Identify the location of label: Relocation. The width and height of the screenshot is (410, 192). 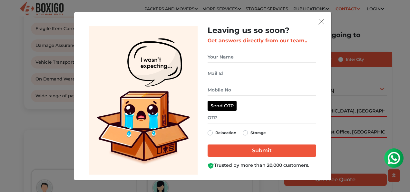
(226, 133).